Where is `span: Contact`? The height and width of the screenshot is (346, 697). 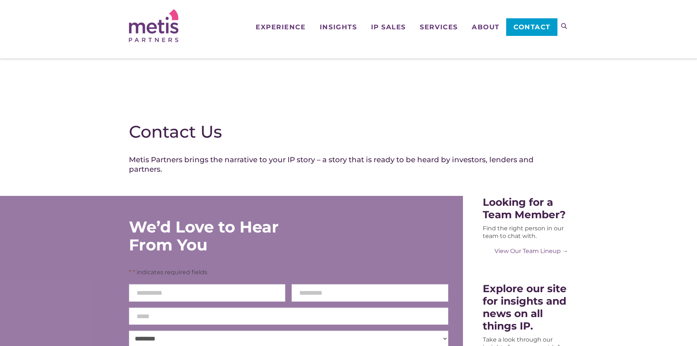 span: Contact is located at coordinates (531, 27).